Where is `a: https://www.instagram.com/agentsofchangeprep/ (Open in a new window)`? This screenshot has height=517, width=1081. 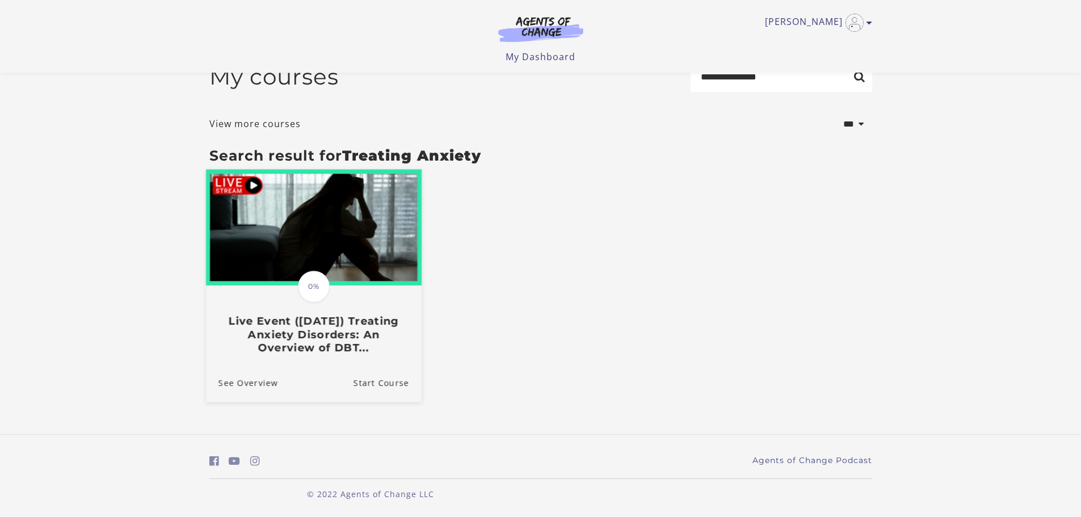
a: https://www.instagram.com/agentsofchangeprep/ (Open in a new window) is located at coordinates (255, 461).